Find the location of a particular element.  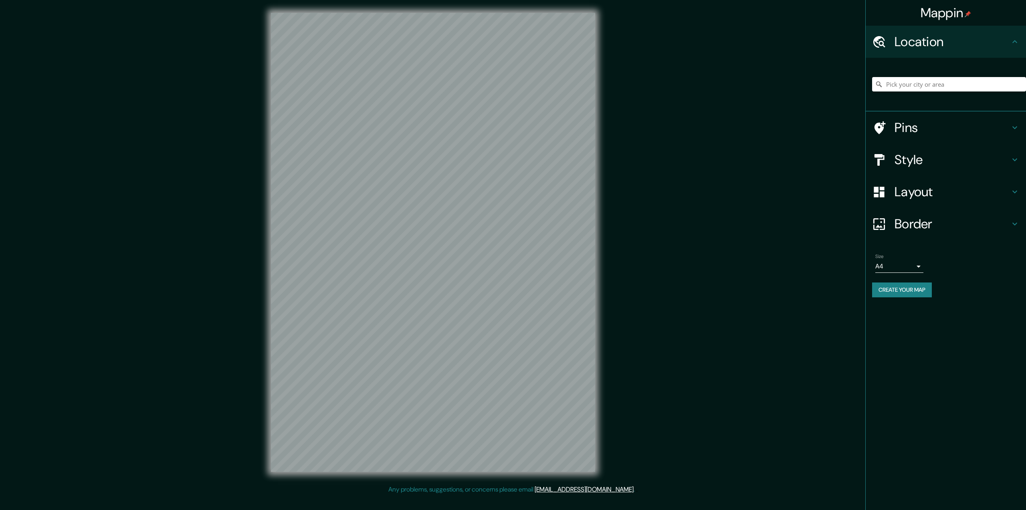

div: Style is located at coordinates (946, 160).